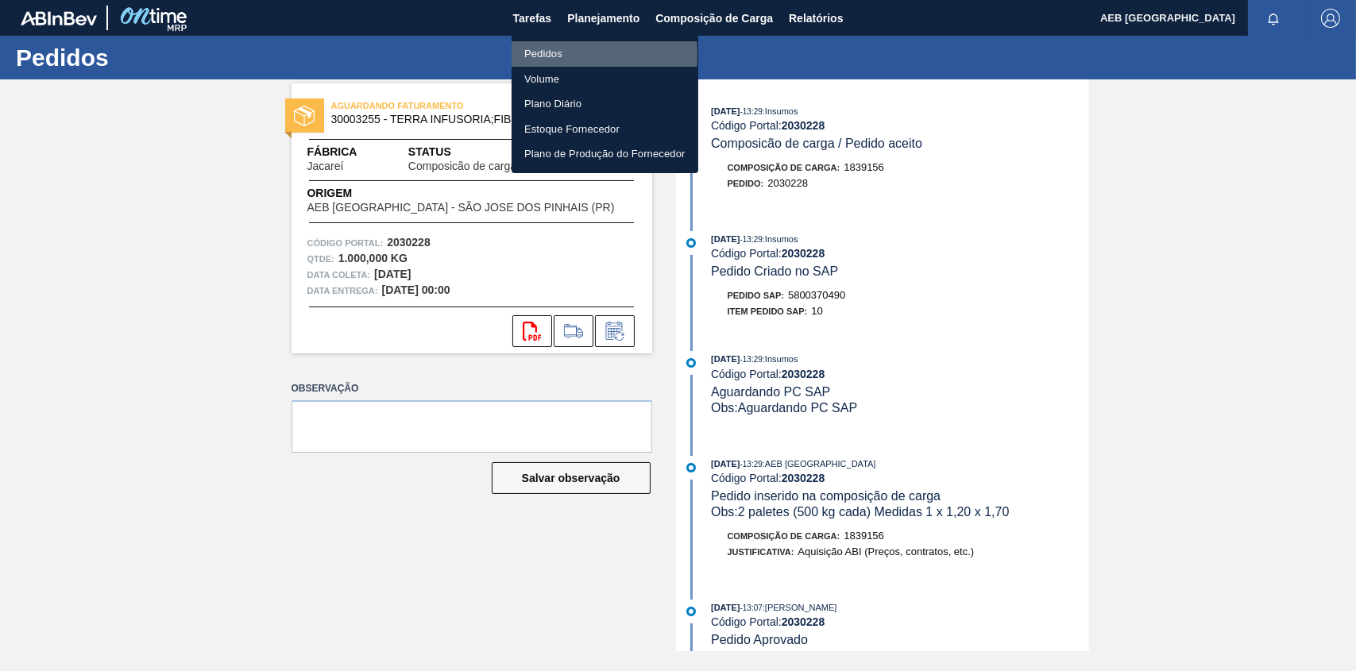 Image resolution: width=1356 pixels, height=671 pixels. I want to click on li: Pedidos, so click(605, 54).